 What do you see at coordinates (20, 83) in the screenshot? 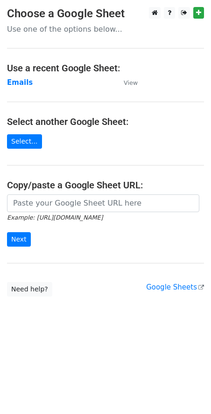
I see `strong: Emails` at bounding box center [20, 83].